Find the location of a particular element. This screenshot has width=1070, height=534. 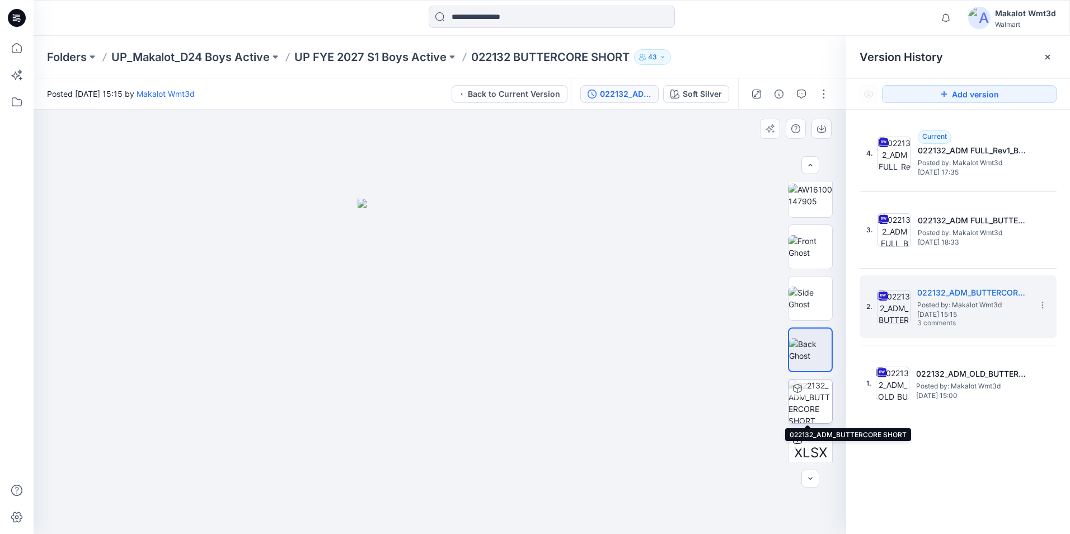

div: Walmart is located at coordinates (1025, 24).